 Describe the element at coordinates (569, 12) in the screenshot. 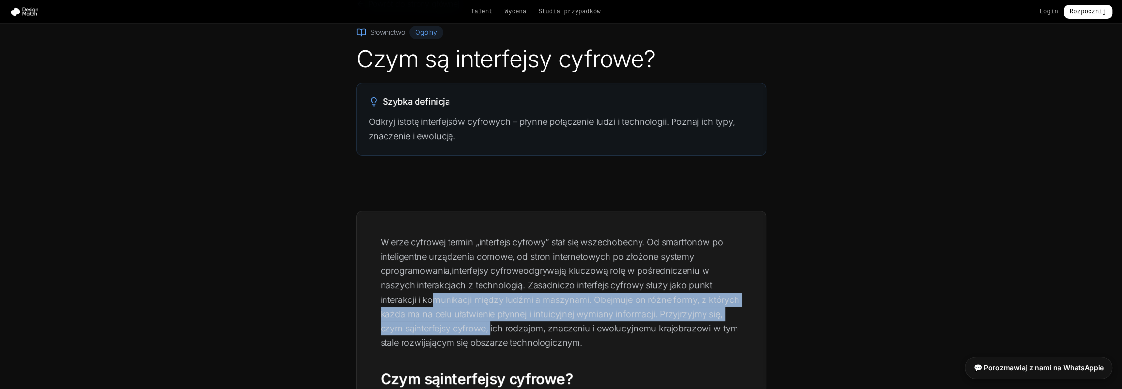

I see `font: Studia przypadków` at that location.